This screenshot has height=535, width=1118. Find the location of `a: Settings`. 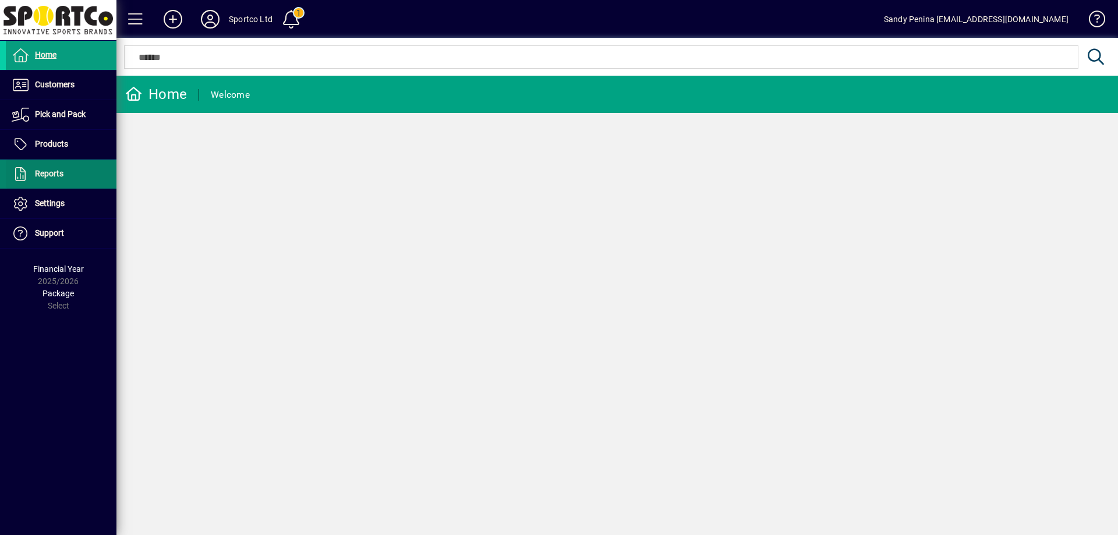

a: Settings is located at coordinates (61, 204).